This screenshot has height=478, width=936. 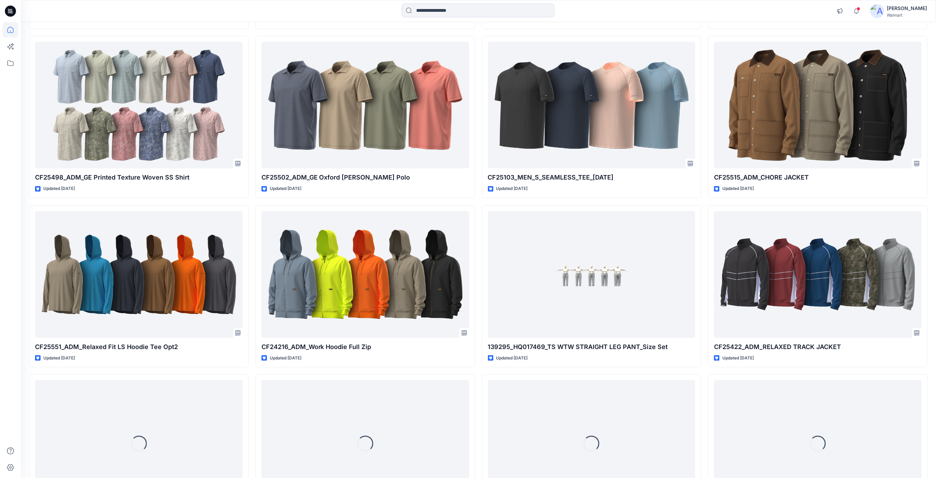 What do you see at coordinates (818, 347) in the screenshot?
I see `p: CF25422_ADM_RELAXED TRACK JACKET` at bounding box center [818, 347].